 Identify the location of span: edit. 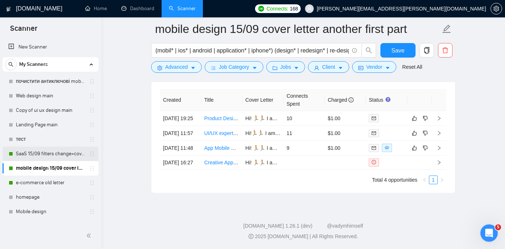
(446, 29).